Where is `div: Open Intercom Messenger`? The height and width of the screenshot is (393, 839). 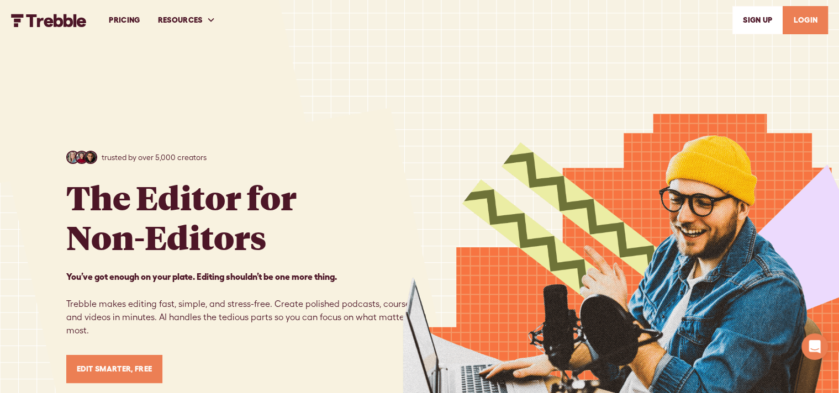
div: Open Intercom Messenger is located at coordinates (815, 347).